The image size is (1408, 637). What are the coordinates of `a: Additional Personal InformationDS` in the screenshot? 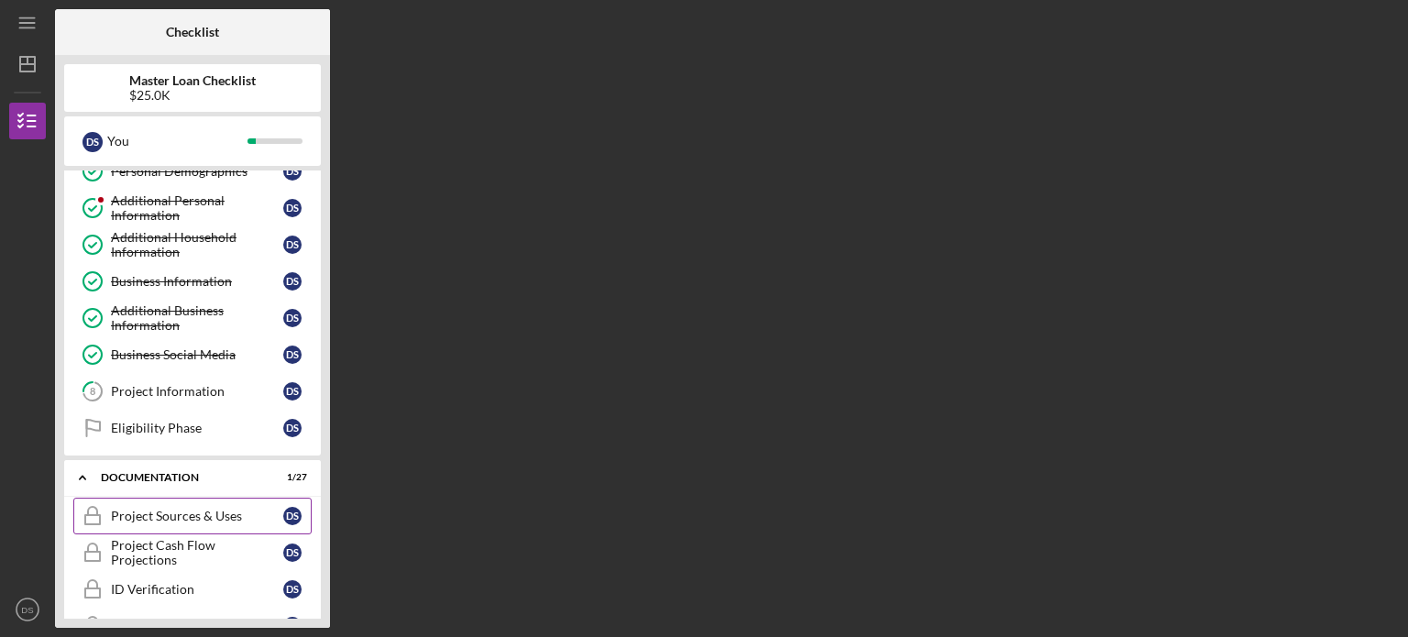 It's located at (193, 208).